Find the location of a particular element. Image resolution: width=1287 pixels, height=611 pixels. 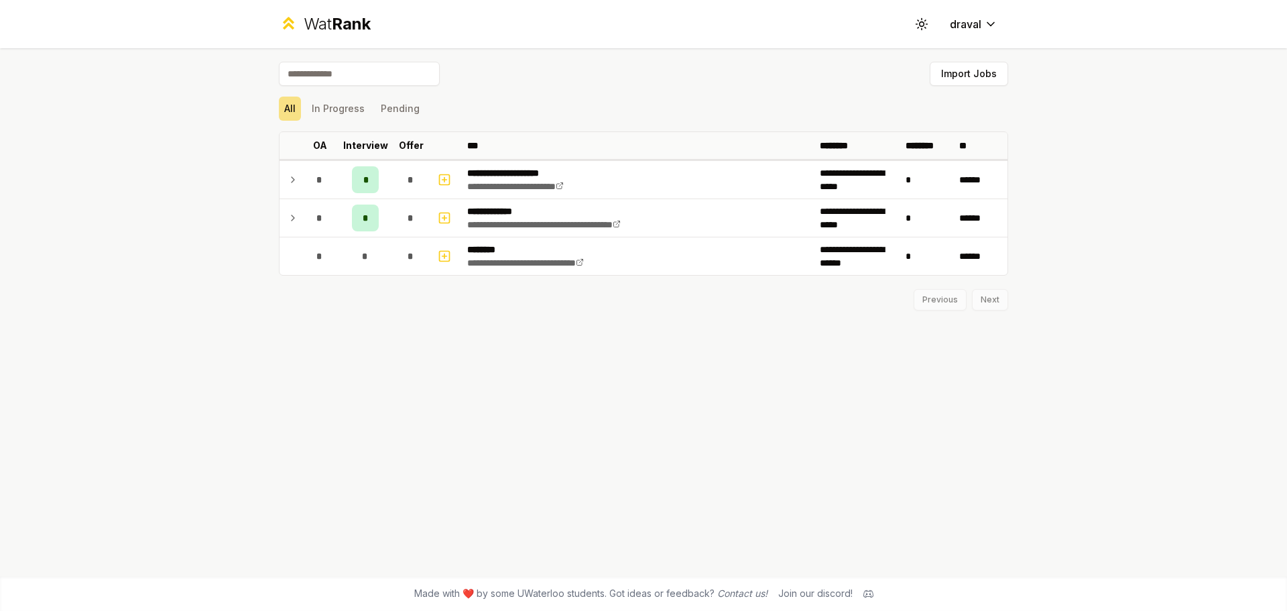

span: Made with ❤️ by some UWaterloo students. Got ideas or feedback? is located at coordinates (591, 593).